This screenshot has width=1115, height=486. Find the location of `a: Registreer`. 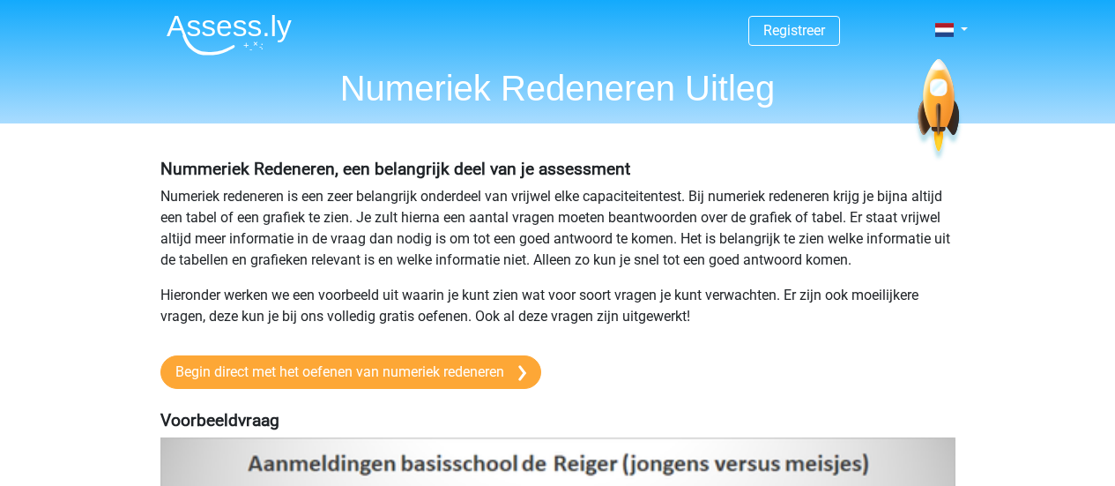

a: Registreer is located at coordinates (794, 30).